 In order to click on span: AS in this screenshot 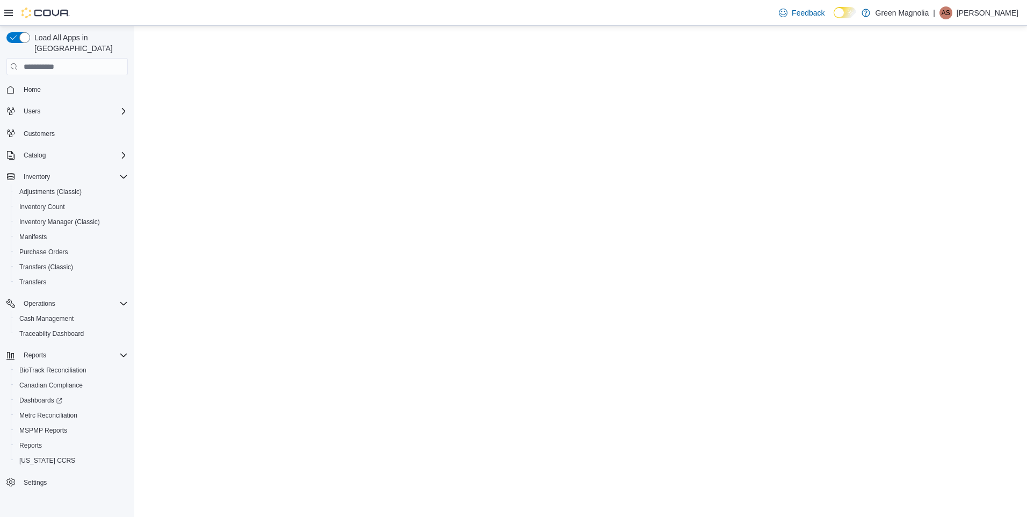, I will do `click(946, 13)`.